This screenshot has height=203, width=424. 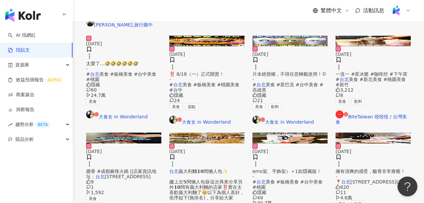 What do you see at coordinates (287, 177) in the screenshot?
I see `span: emo架、手飾架）＋1款隱藏版！ - #` at bounding box center [287, 177].